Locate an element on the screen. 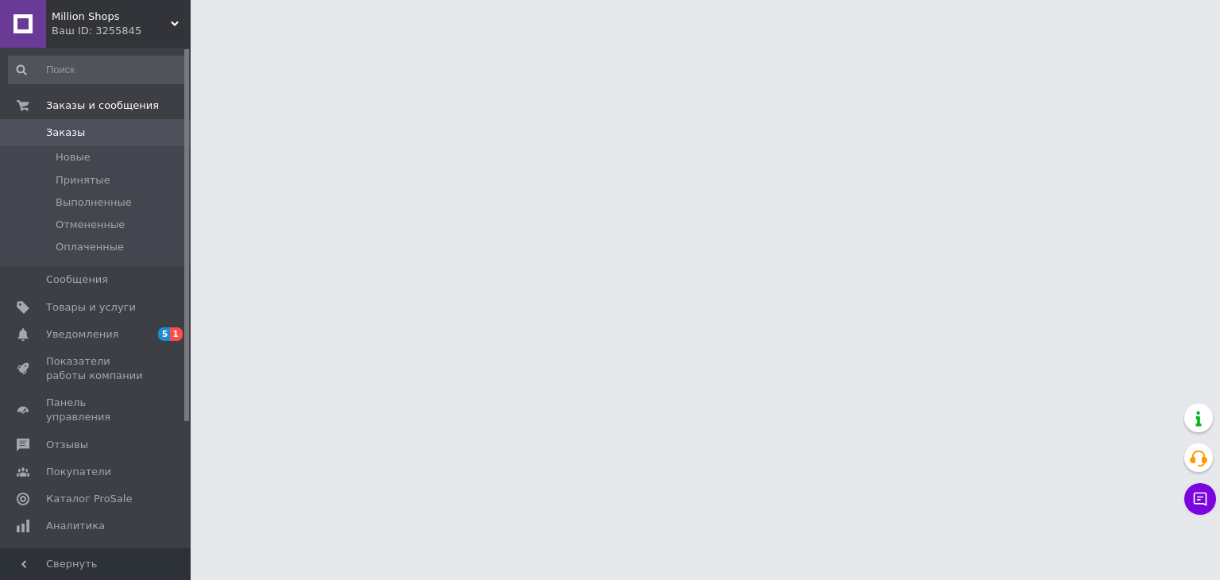  span: 1 is located at coordinates (176, 334).